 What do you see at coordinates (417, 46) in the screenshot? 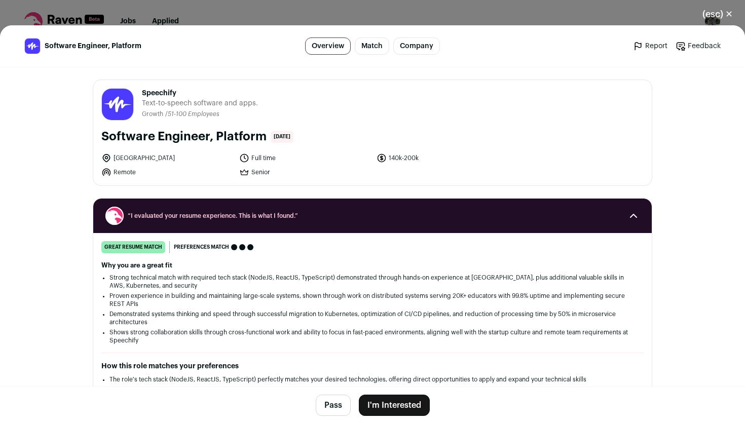
I see `a: Company` at bounding box center [417, 46].